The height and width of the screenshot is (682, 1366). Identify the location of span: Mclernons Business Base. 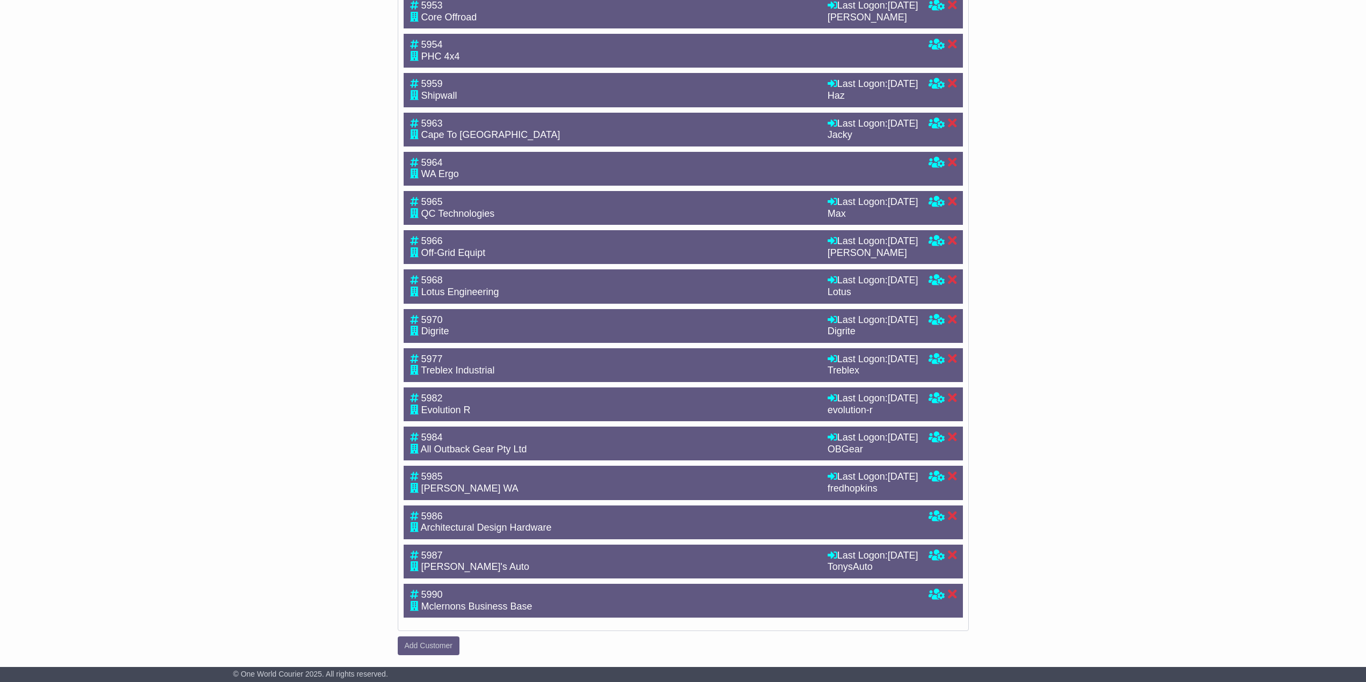
(477, 607).